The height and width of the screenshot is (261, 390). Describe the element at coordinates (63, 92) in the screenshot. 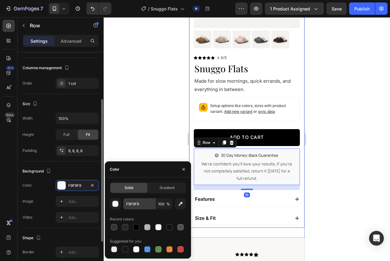

I see `p: Setup options like colors, sizes with product variant.` at that location.